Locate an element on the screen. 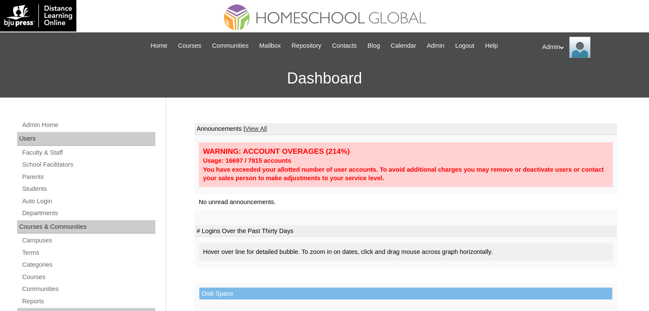  div: Admin is located at coordinates (591, 47).